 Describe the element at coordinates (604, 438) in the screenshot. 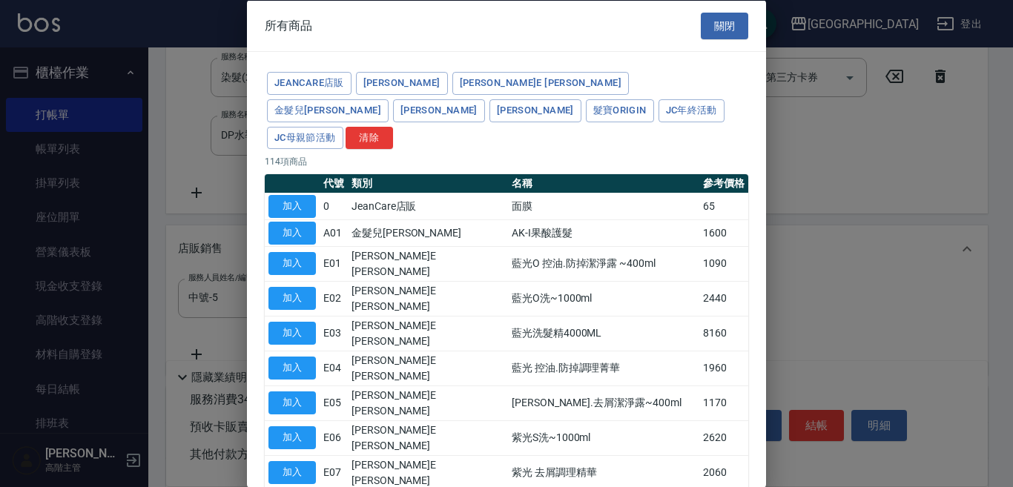

I see `td: 紫光S洗~1000ml` at that location.